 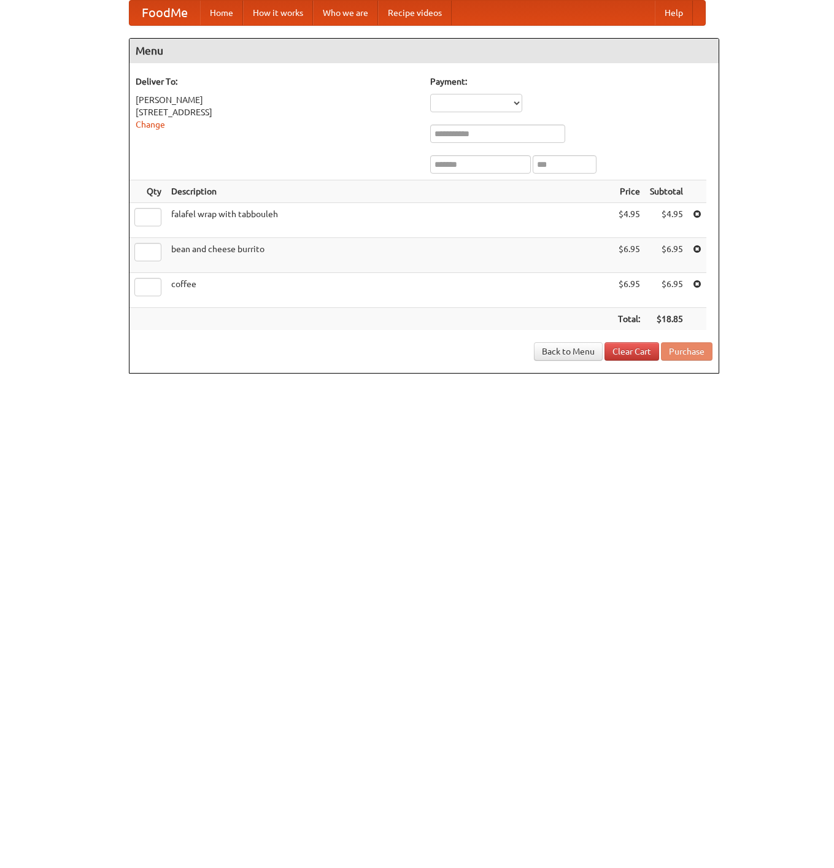 What do you see at coordinates (571, 82) in the screenshot?
I see `h5: Payment:` at bounding box center [571, 82].